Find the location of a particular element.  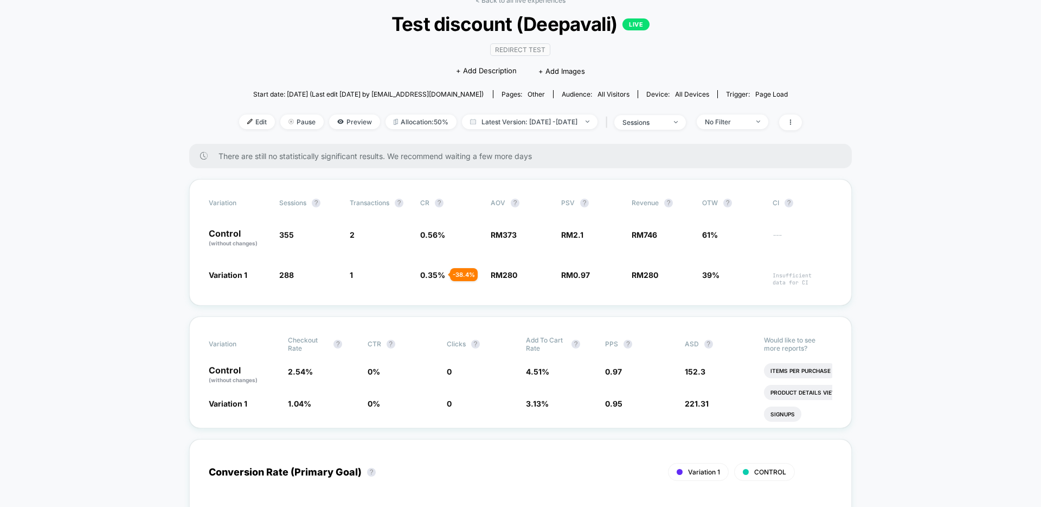

span: 221.31 is located at coordinates (697, 403).